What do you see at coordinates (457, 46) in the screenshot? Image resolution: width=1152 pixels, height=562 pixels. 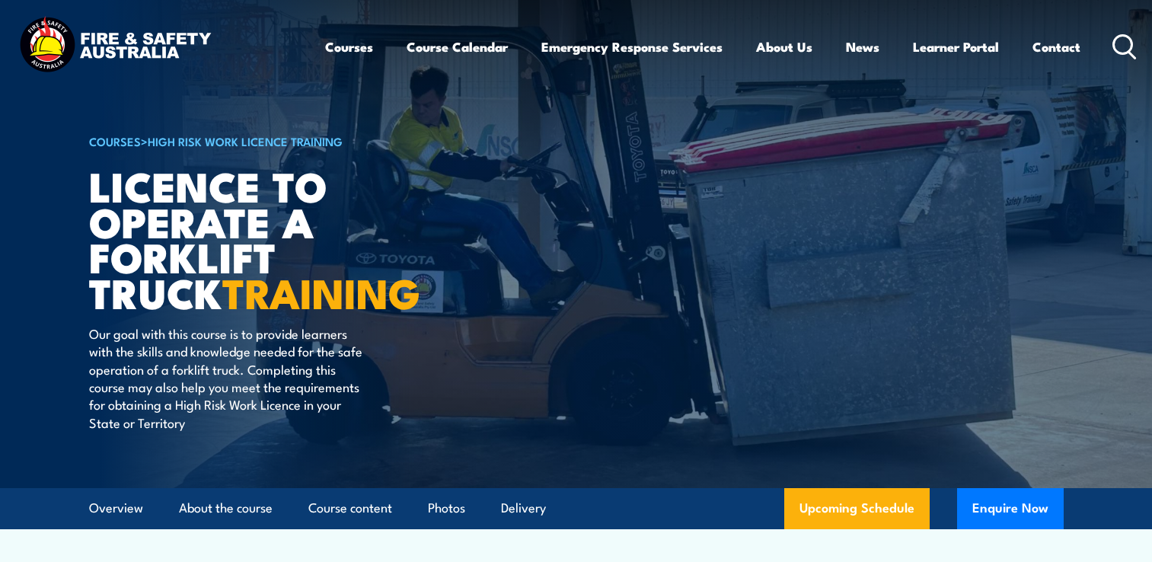 I see `a: Course Calendar` at bounding box center [457, 46].